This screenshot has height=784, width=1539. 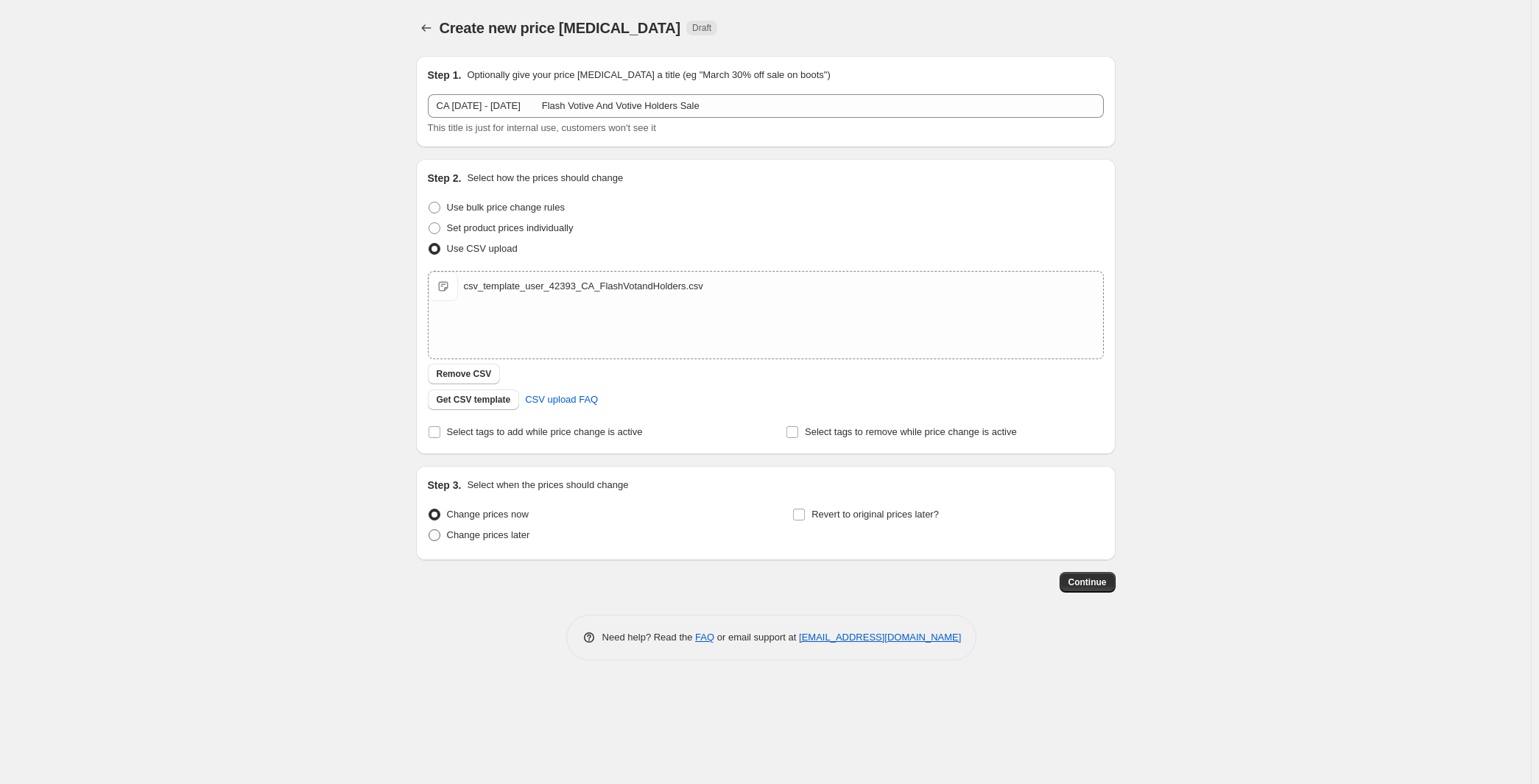 I want to click on h2: Step 3., so click(x=445, y=485).